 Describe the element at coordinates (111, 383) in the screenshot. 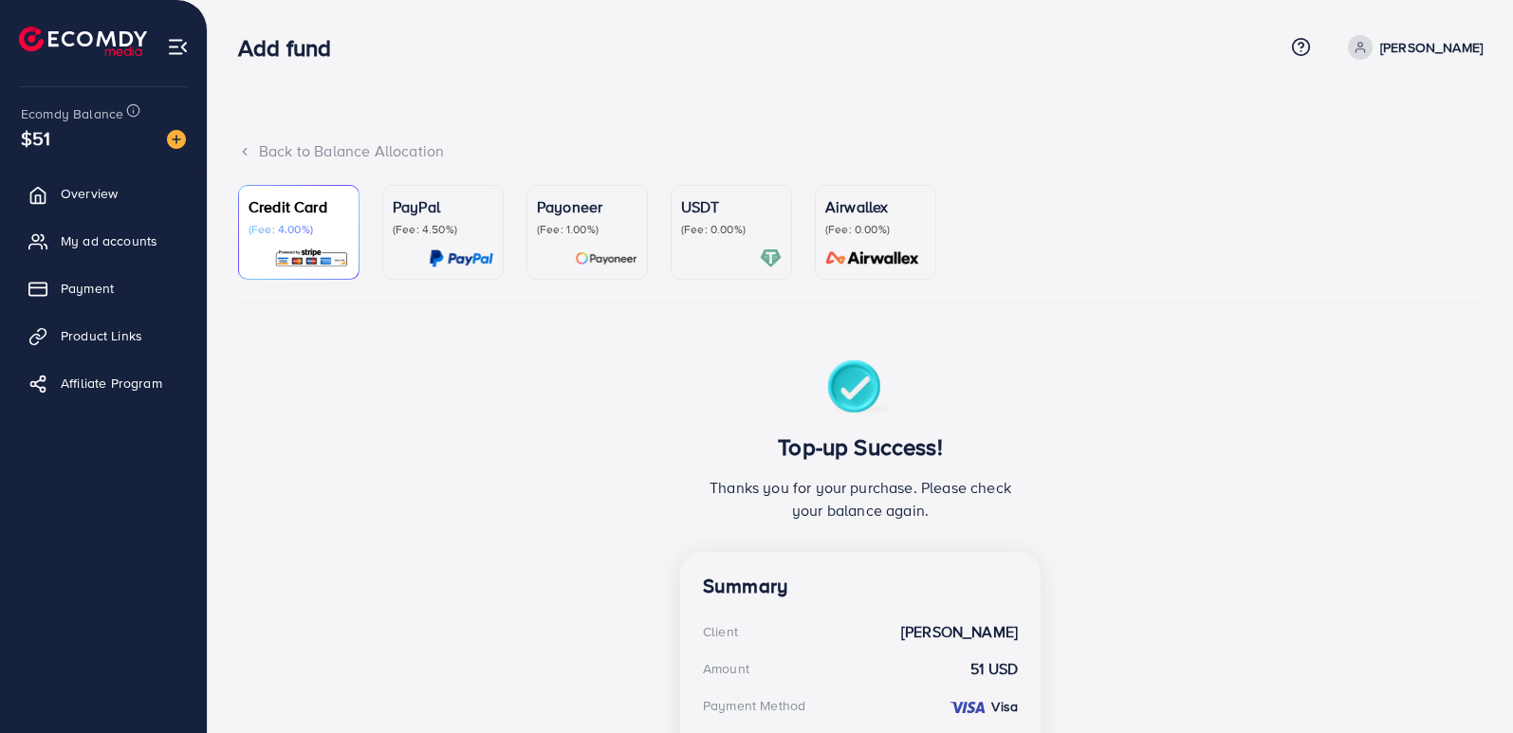

I see `span: Affiliate Program` at that location.